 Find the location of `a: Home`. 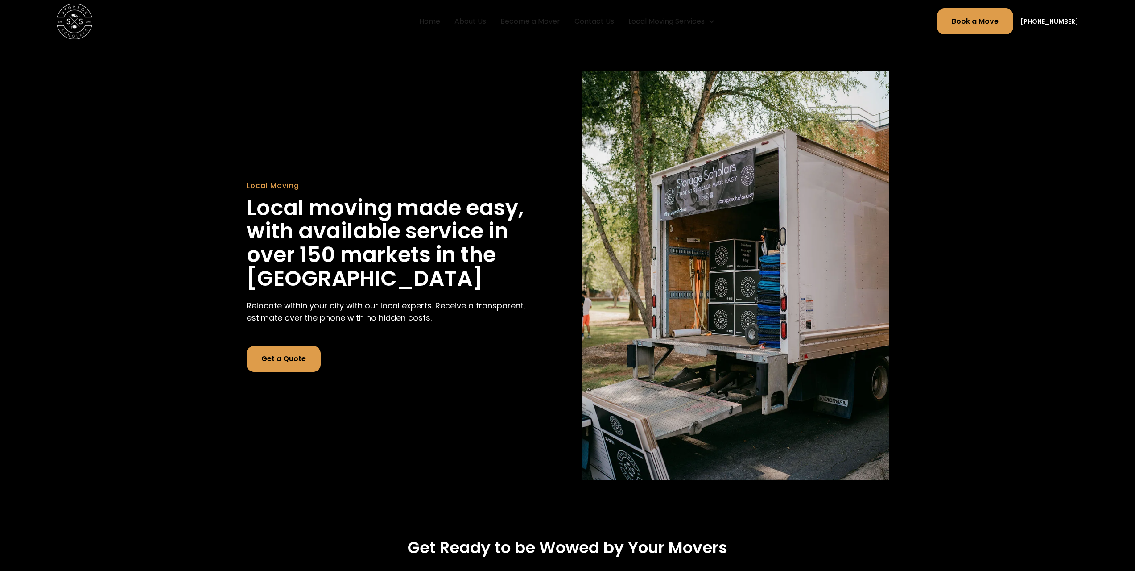

a: Home is located at coordinates (430, 21).